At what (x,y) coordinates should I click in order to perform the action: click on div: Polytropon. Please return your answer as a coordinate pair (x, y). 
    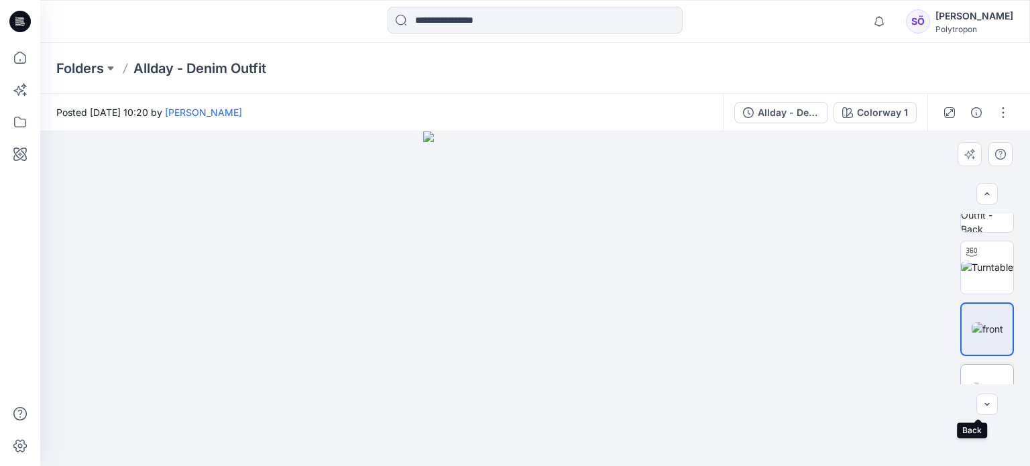
    Looking at the image, I should click on (975, 29).